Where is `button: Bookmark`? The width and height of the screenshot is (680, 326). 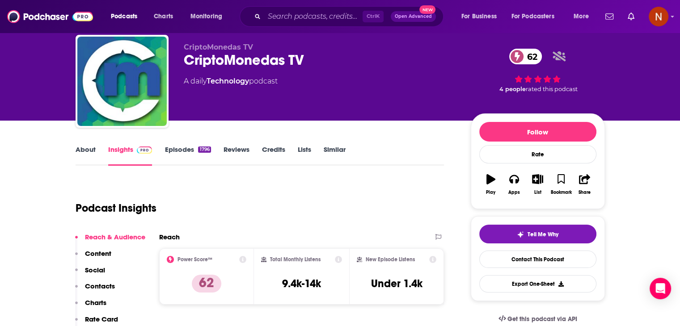
button: Bookmark is located at coordinates (561, 185).